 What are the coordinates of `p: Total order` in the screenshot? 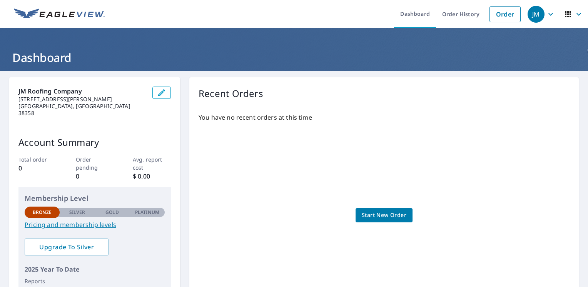 It's located at (37, 159).